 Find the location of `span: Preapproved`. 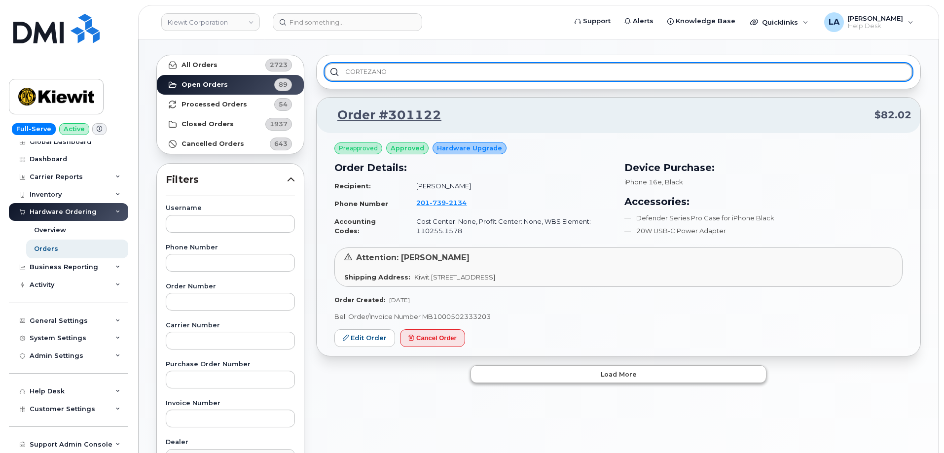

span: Preapproved is located at coordinates (358, 148).